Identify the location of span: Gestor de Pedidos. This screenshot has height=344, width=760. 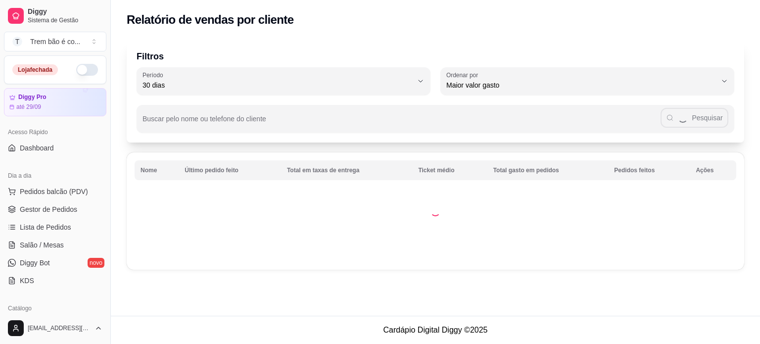
(49, 209).